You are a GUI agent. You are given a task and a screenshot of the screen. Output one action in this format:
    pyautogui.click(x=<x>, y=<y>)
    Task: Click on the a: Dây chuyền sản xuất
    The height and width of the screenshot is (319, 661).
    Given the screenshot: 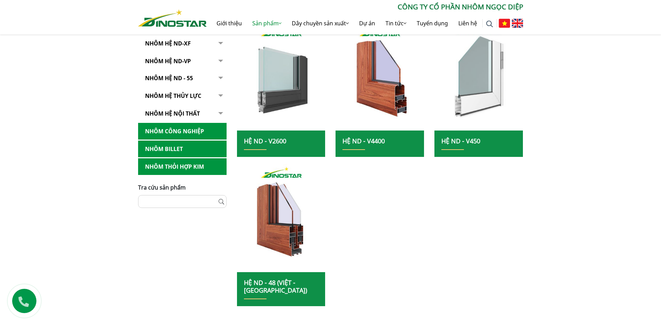 What is the action you would take?
    pyautogui.click(x=320, y=23)
    